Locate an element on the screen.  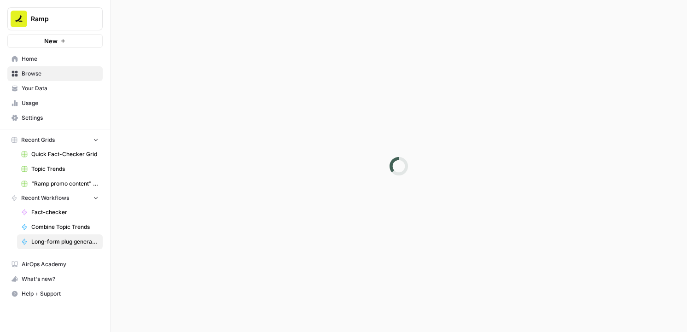
span: Topic Trends is located at coordinates (65, 169).